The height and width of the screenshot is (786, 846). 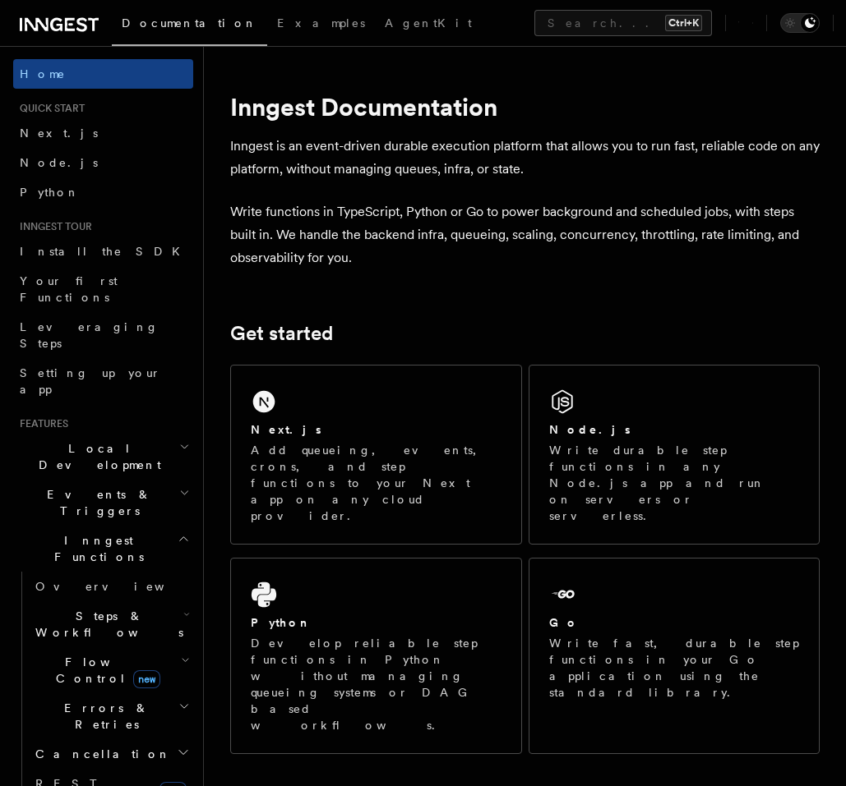 What do you see at coordinates (589, 430) in the screenshot?
I see `h2: Node.js` at bounding box center [589, 430].